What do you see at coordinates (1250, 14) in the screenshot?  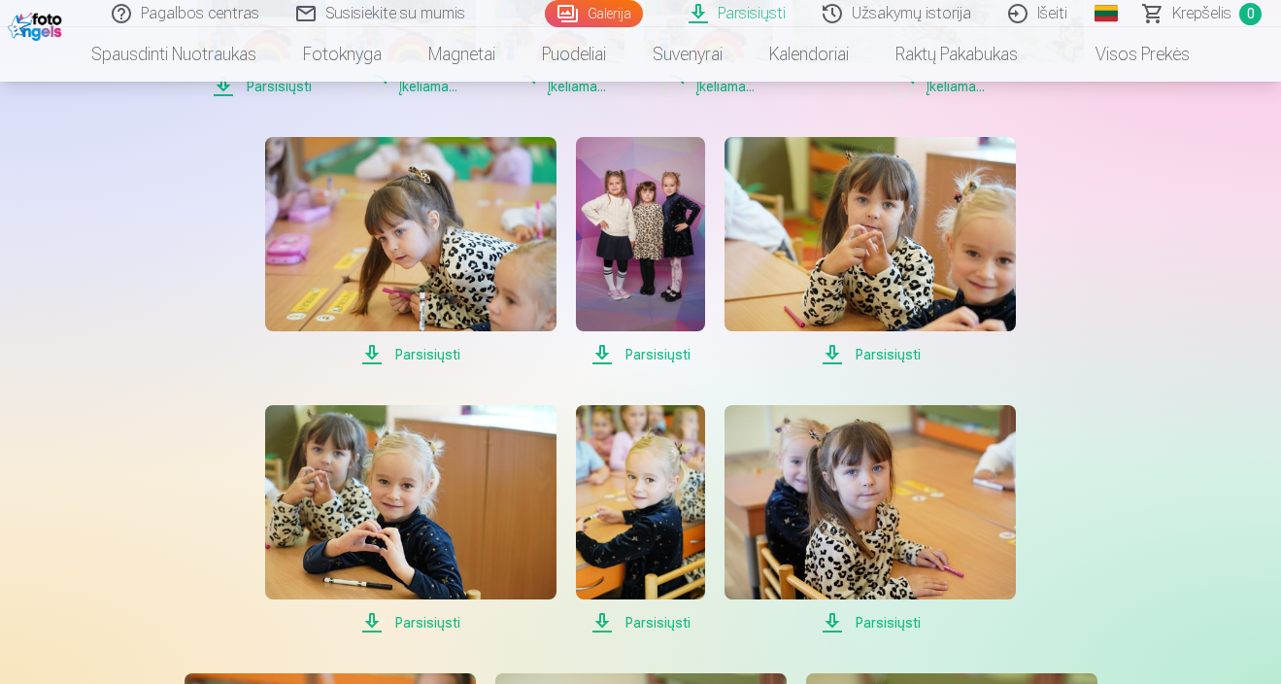 I see `span: 0` at bounding box center [1250, 14].